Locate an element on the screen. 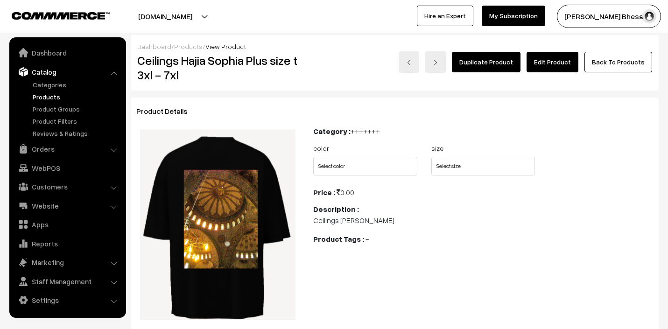  a: Orders is located at coordinates (67, 149).